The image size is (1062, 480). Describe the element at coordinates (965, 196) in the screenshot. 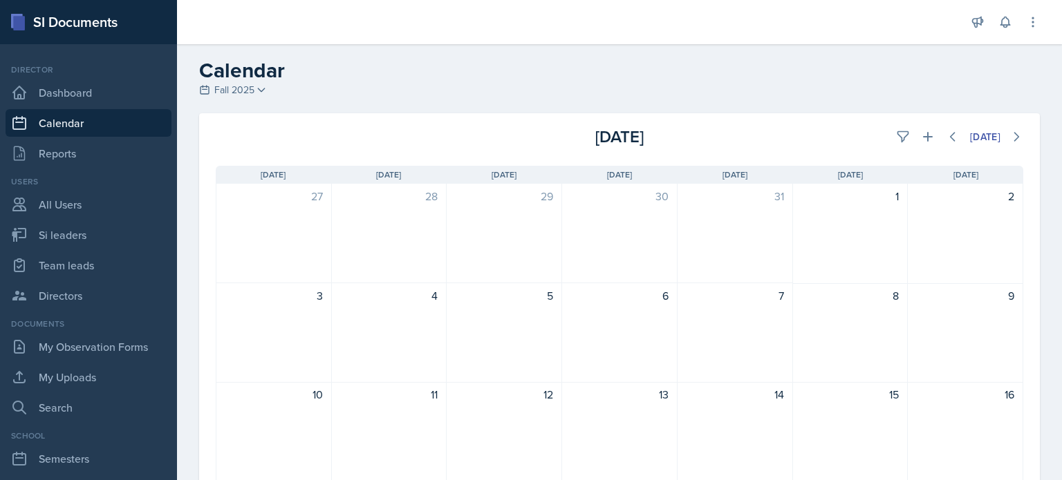

I see `div: 2` at that location.